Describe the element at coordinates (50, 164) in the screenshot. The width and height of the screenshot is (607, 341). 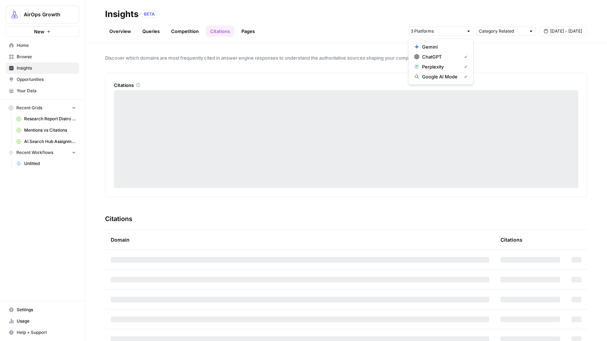
I see `span: Untitled` at that location.